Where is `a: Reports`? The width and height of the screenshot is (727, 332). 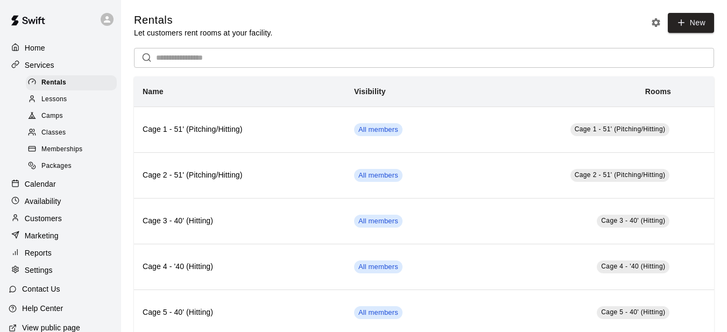
a: Reports is located at coordinates (60, 253).